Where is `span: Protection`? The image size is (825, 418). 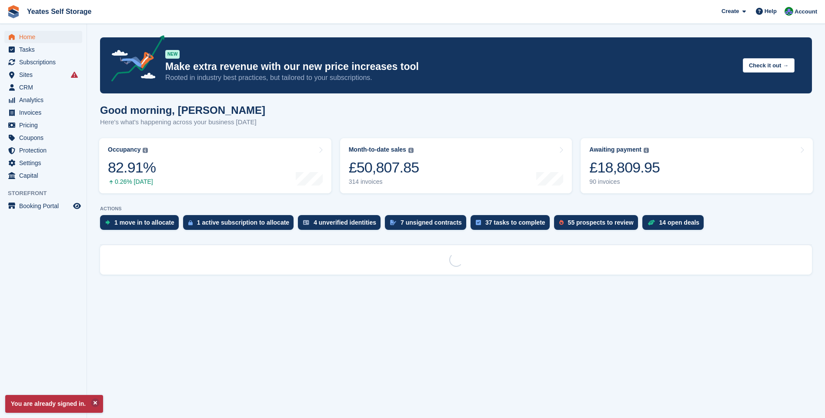 span: Protection is located at coordinates (45, 150).